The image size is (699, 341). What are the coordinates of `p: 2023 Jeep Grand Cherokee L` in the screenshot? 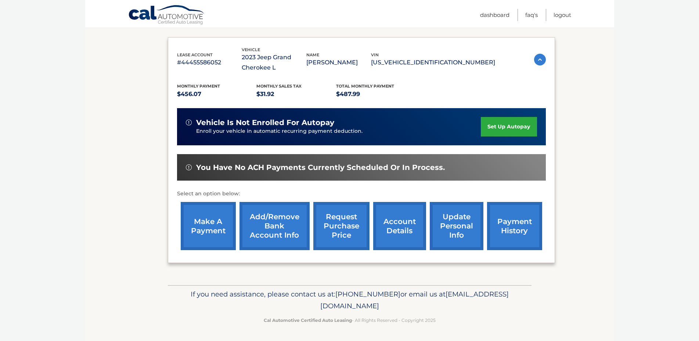 It's located at (274, 62).